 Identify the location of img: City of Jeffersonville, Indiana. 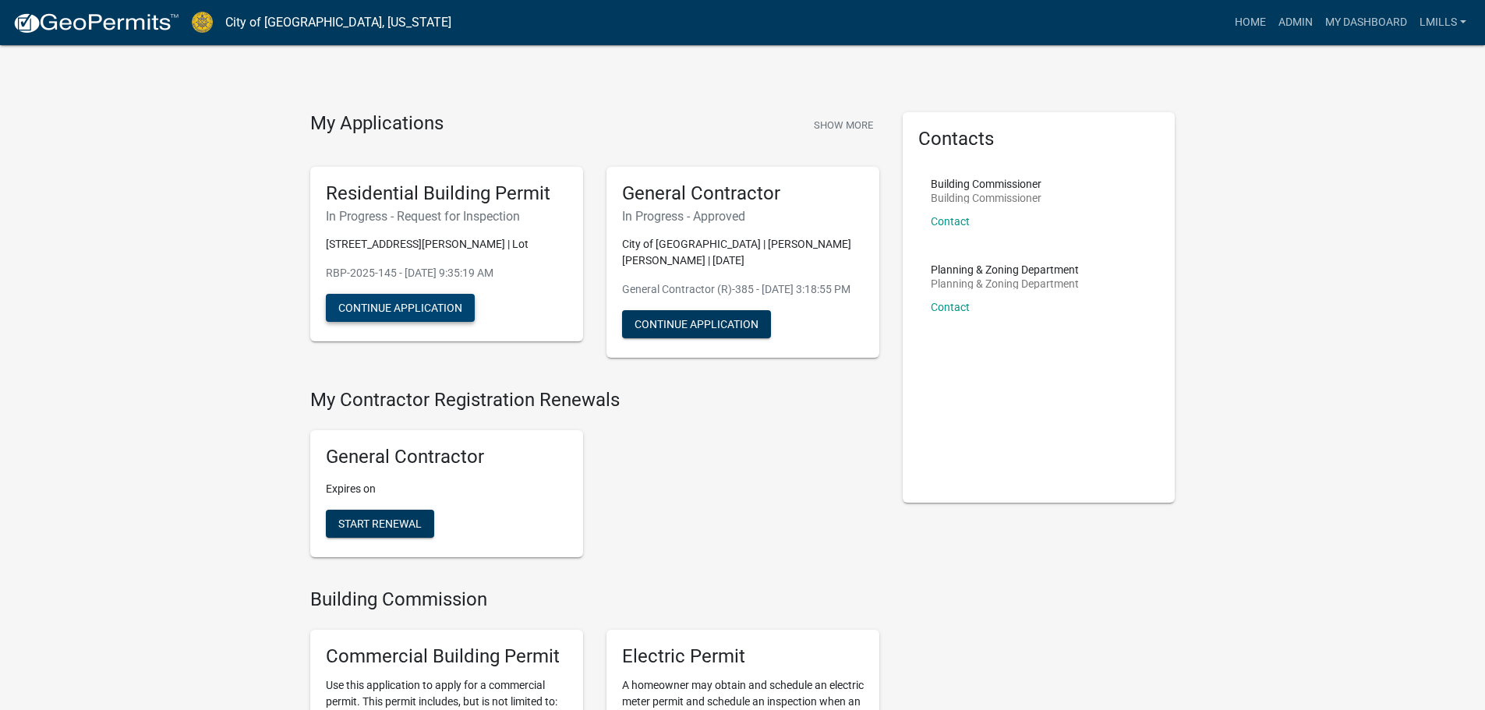
(202, 22).